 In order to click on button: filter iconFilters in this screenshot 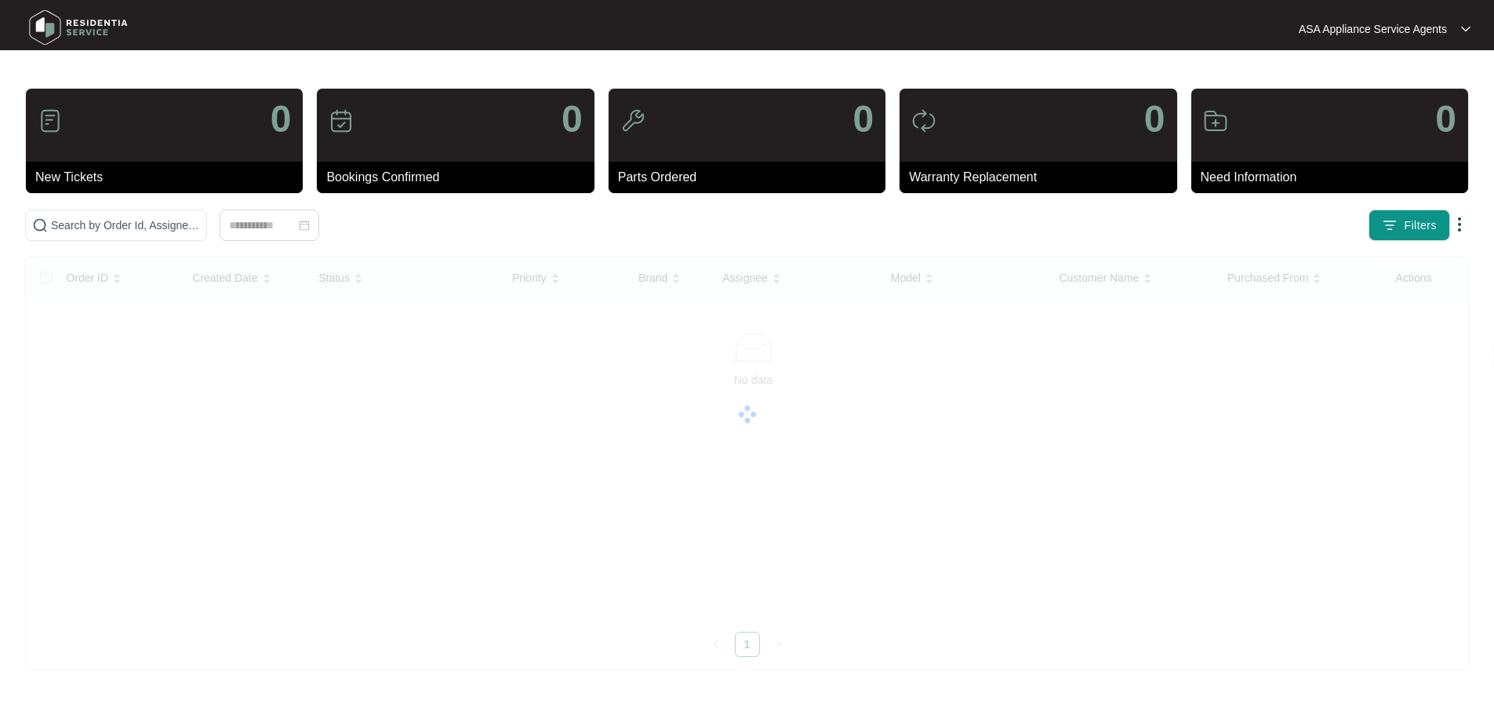, I will do `click(1409, 225)`.